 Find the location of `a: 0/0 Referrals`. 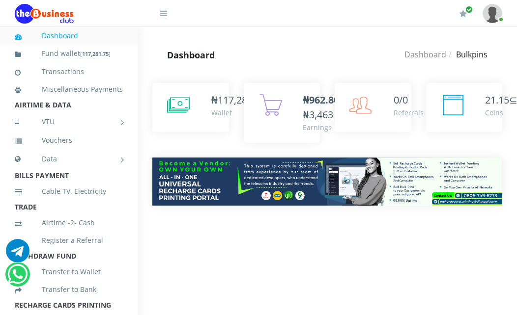

a: 0/0 Referrals is located at coordinates (373, 108).